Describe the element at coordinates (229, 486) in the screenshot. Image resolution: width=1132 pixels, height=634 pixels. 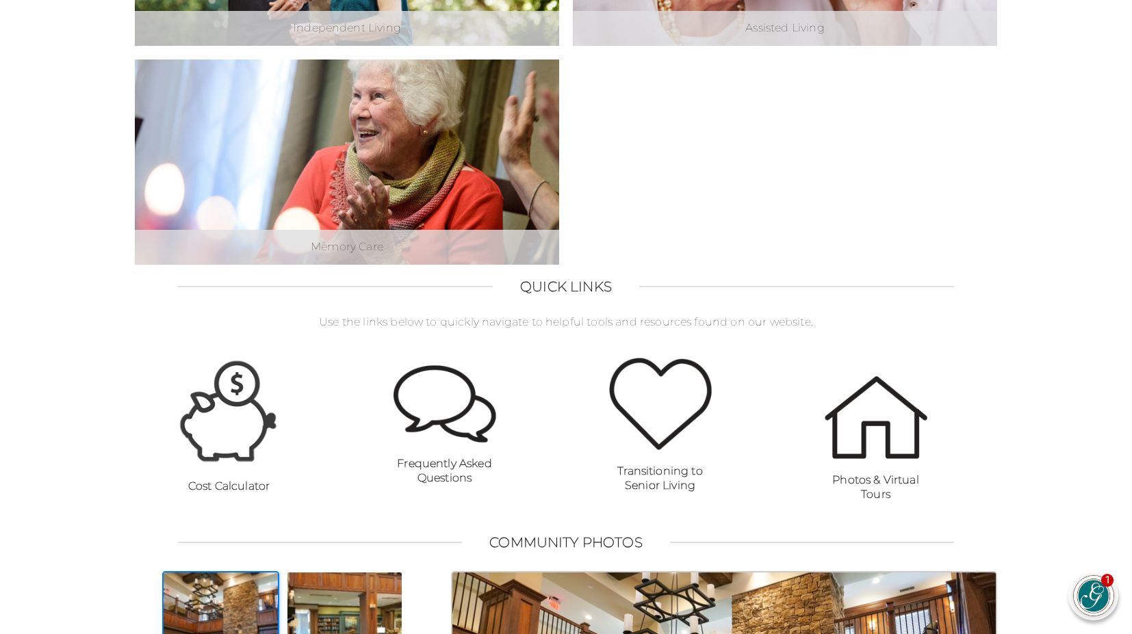
I see `strong: Cost Calculator` at that location.